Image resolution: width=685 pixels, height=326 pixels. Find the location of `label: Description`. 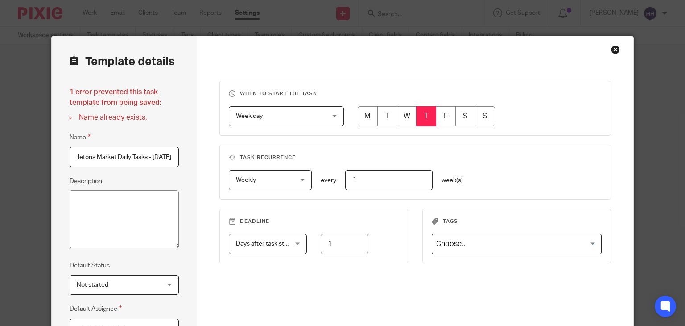

label: Description is located at coordinates (86, 181).